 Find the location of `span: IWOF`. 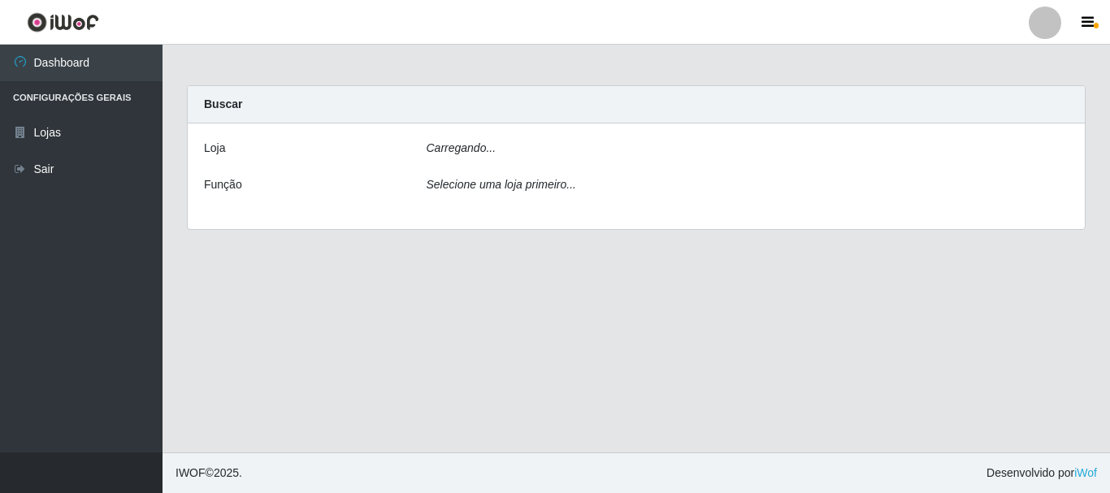

span: IWOF is located at coordinates (190, 473).